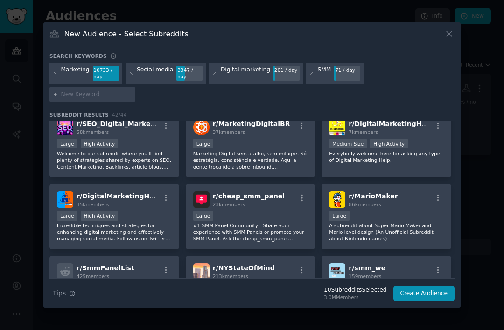  Describe the element at coordinates (347, 70) in the screenshot. I see `div: 71 / day` at that location.